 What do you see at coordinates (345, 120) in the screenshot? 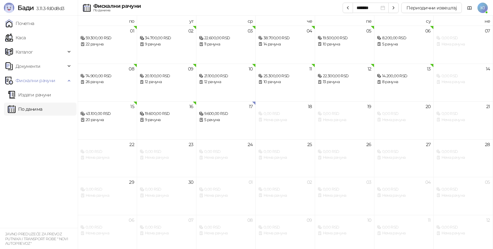
I see `td: 2025-09-19` at bounding box center [345, 120].